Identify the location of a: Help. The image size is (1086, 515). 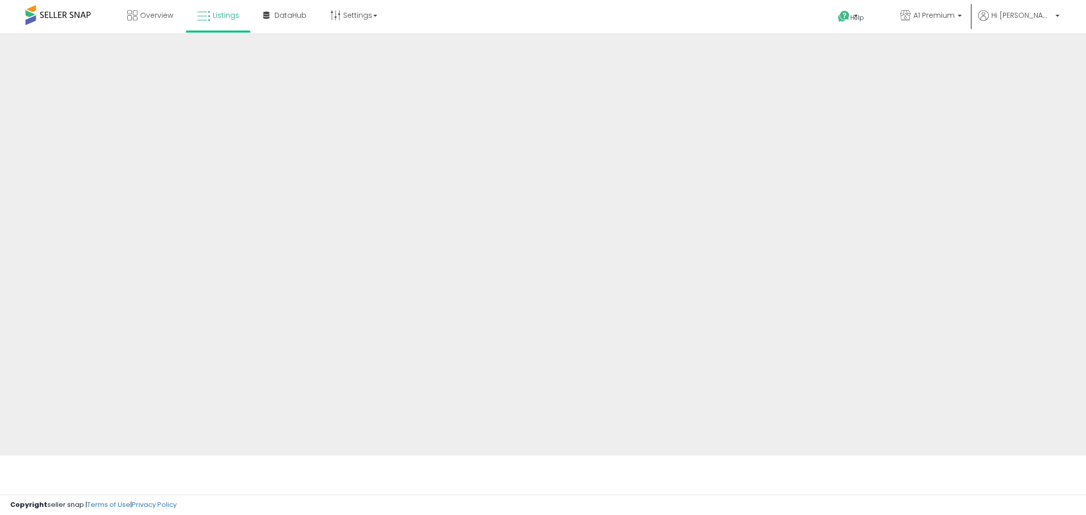
(857, 18).